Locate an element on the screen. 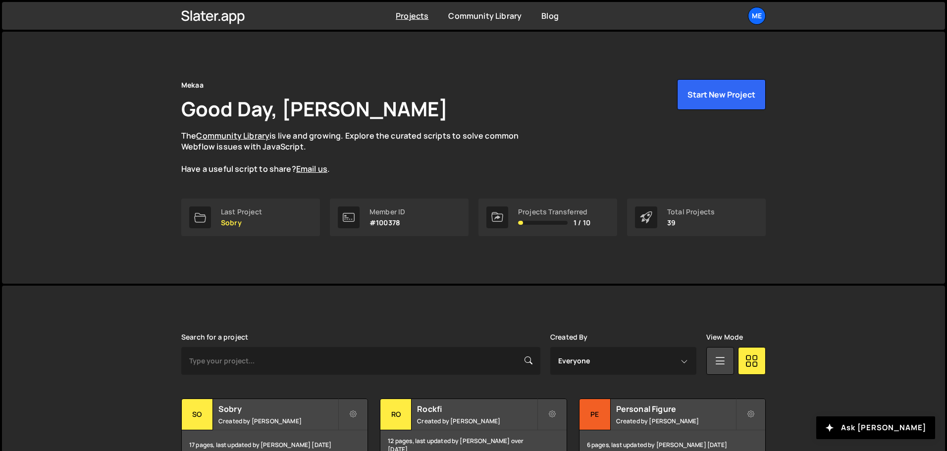  h2: Personal Figure is located at coordinates (675, 409).